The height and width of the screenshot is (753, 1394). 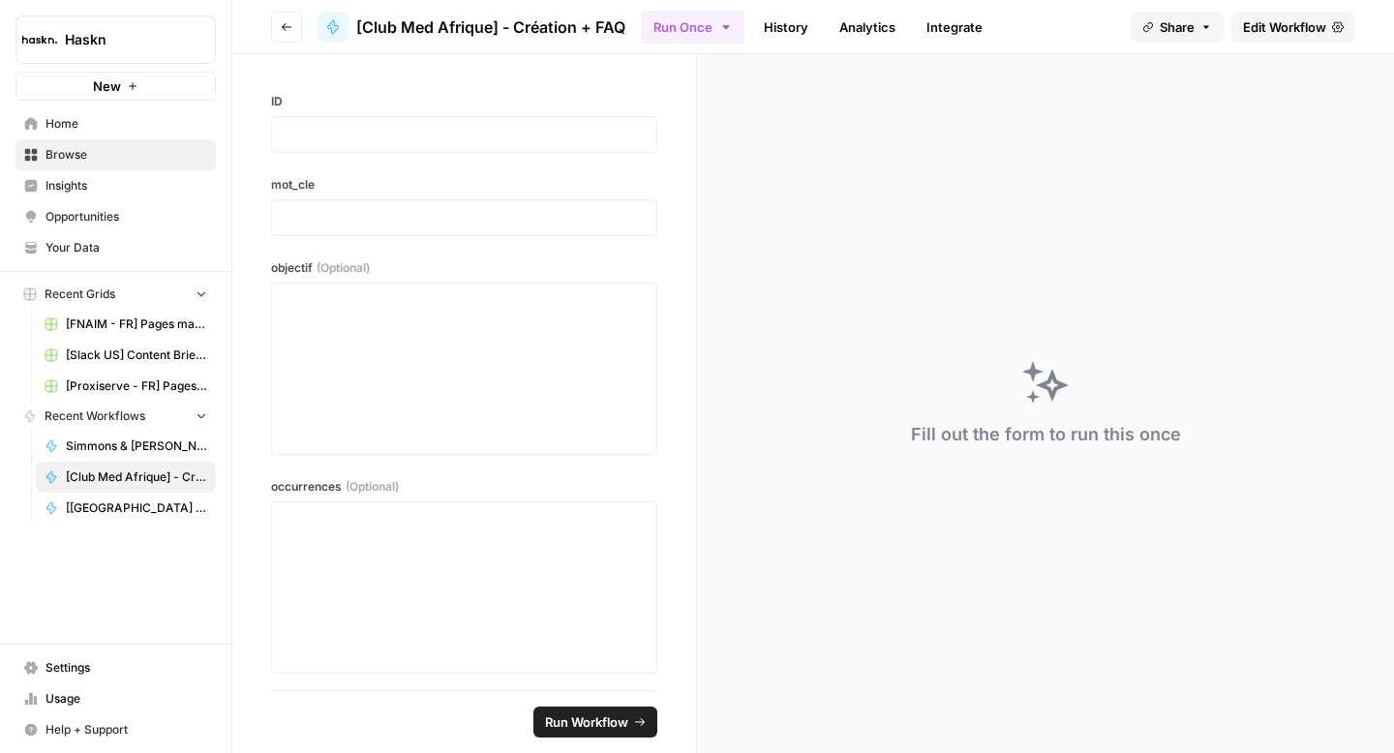 I want to click on a: Browse, so click(x=115, y=155).